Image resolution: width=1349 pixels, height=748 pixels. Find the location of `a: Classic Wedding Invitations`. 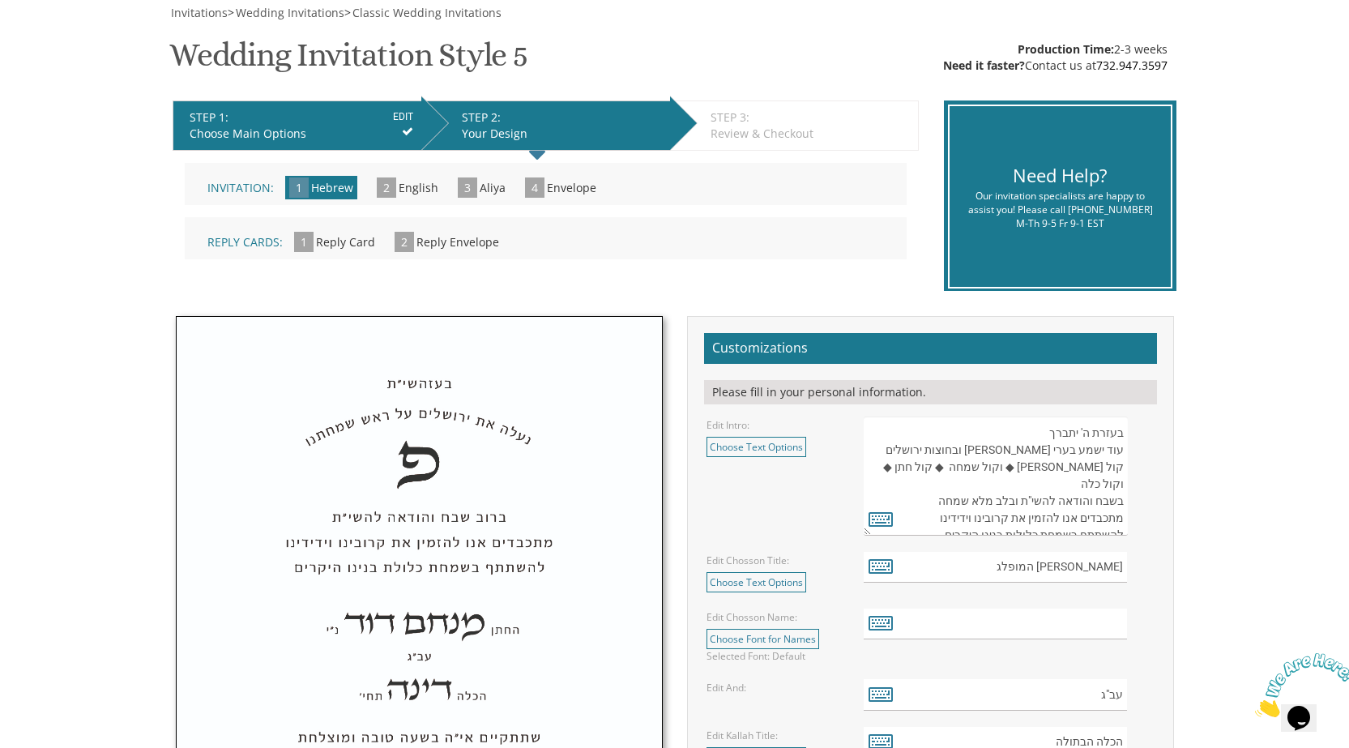

a: Classic Wedding Invitations is located at coordinates (426, 12).